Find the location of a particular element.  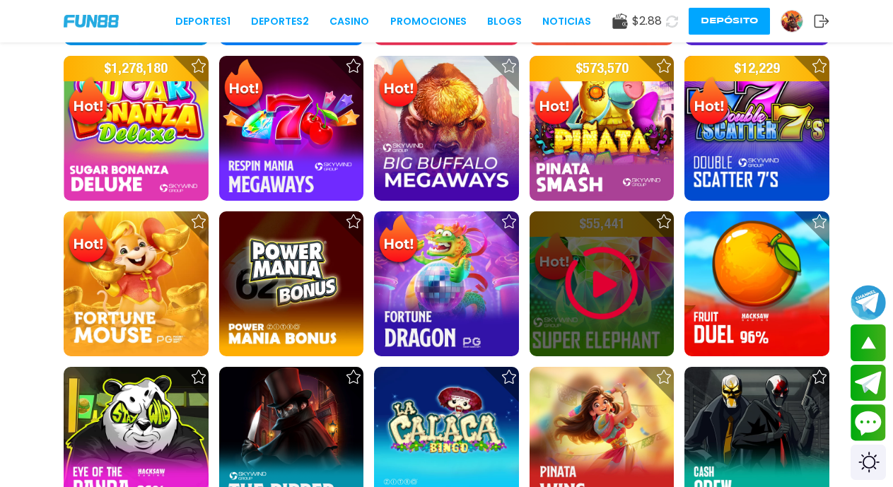

button: Depósito is located at coordinates (729, 21).